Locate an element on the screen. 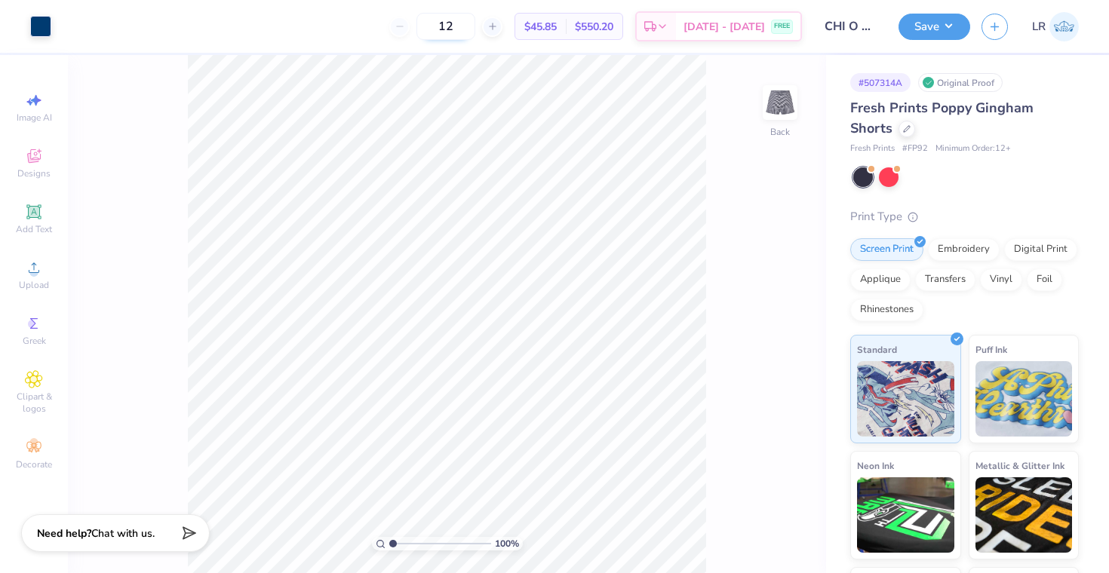  img: Puff Ink is located at coordinates (1024, 399).